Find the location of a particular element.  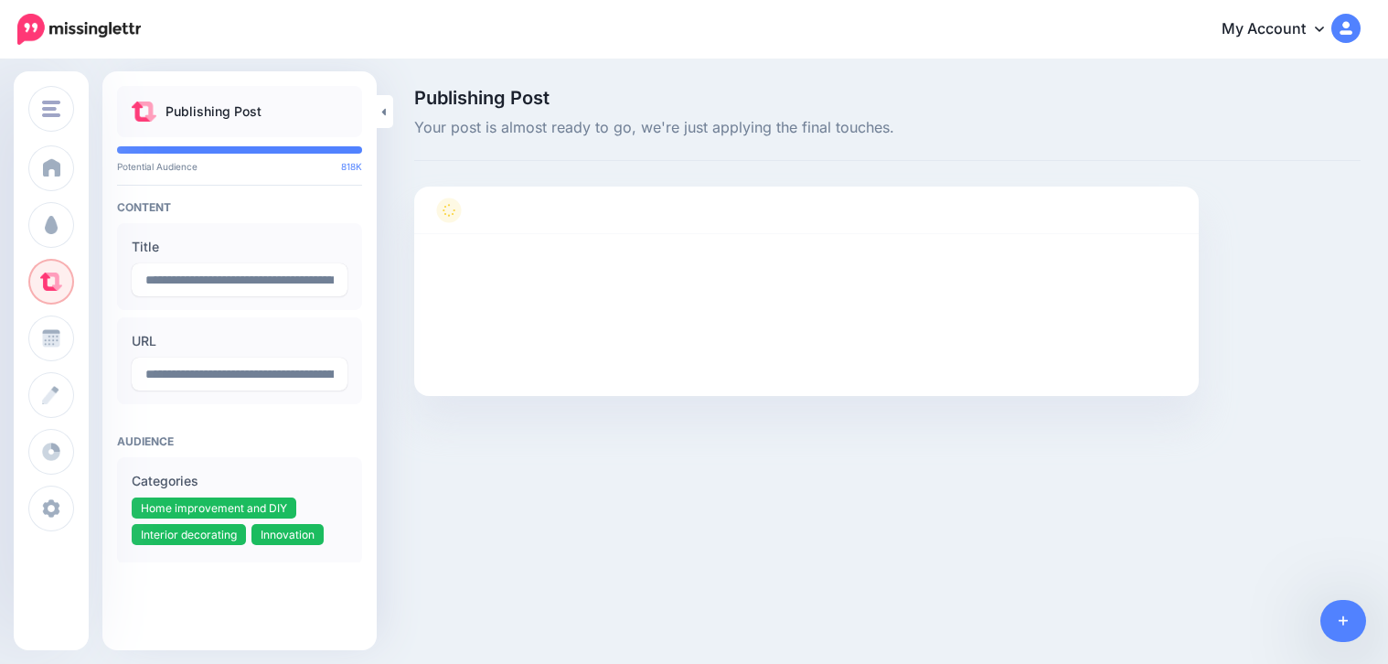

label: URL is located at coordinates (239, 341).